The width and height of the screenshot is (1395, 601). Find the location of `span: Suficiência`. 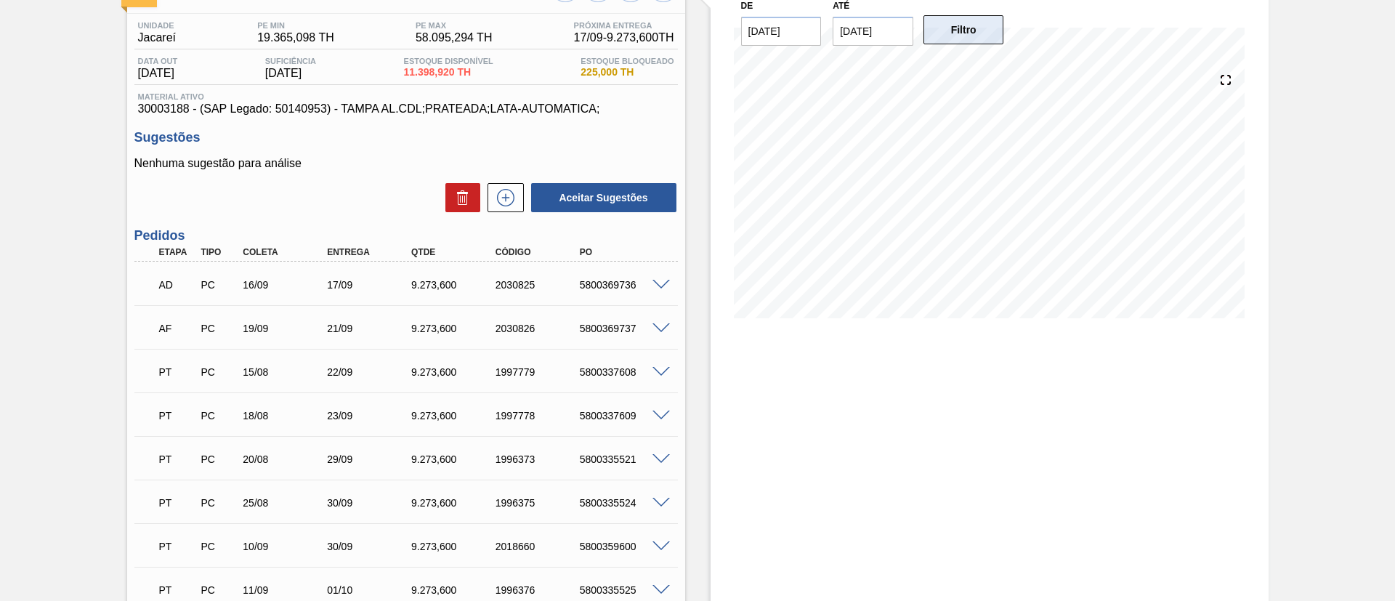

span: Suficiência is located at coordinates (291, 61).